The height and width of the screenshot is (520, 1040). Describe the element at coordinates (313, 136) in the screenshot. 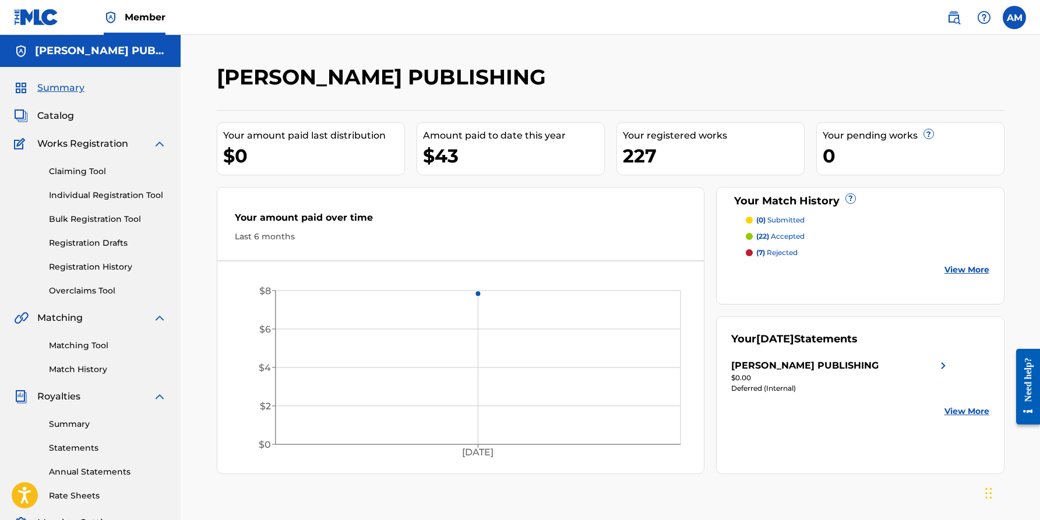

I see `div: Your amount paid last distribution` at that location.